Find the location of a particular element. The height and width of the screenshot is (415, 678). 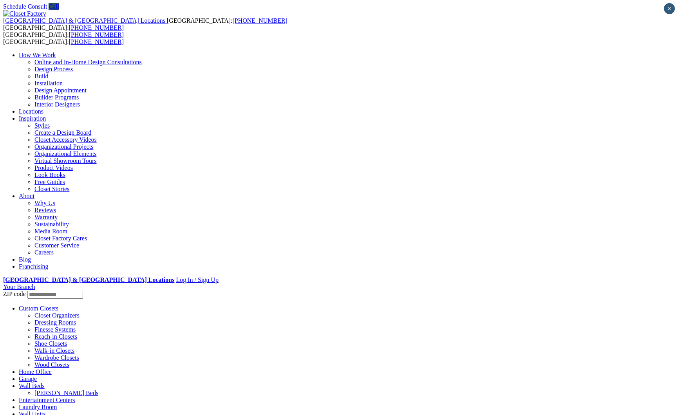

a: Interior Designers is located at coordinates (57, 104).